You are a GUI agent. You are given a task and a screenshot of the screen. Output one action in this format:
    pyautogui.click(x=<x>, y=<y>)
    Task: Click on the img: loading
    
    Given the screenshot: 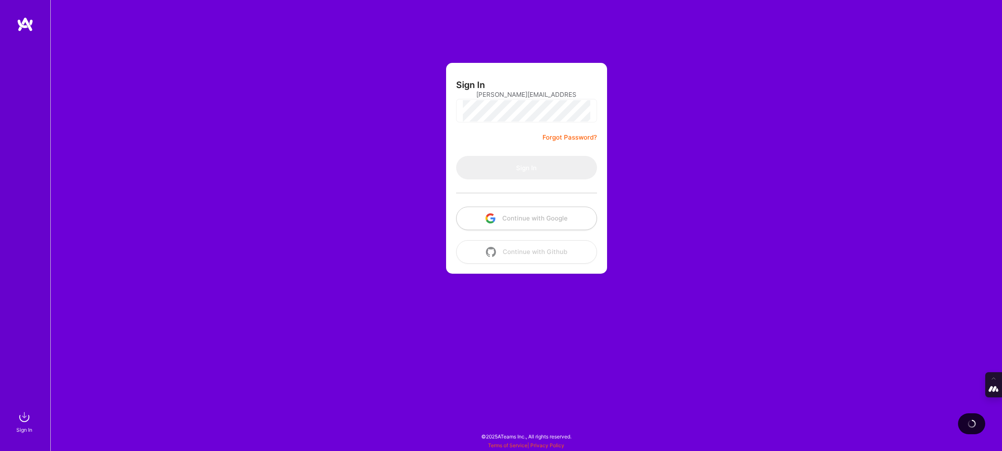 What is the action you would take?
    pyautogui.click(x=972, y=424)
    